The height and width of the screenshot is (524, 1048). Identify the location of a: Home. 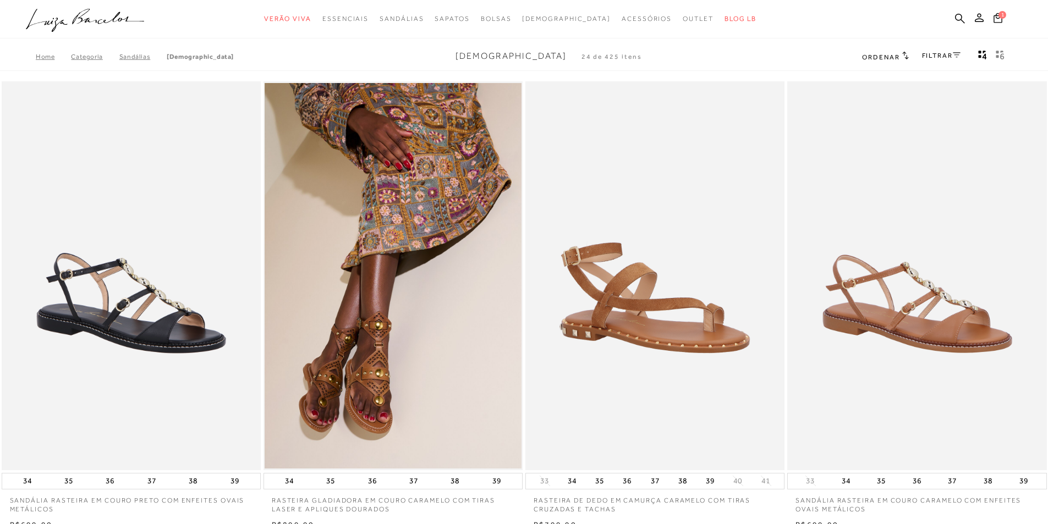
(53, 57).